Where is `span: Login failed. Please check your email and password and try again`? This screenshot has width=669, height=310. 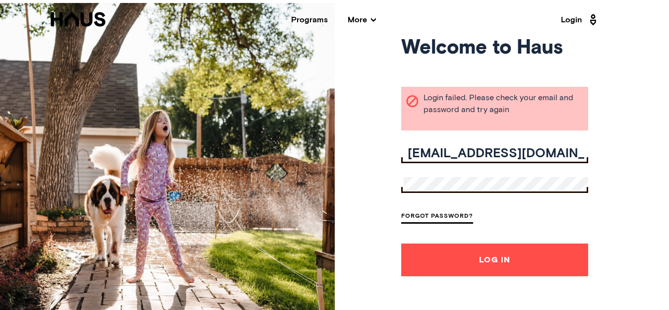 span: Login failed. Please check your email and password and try again is located at coordinates (501, 104).